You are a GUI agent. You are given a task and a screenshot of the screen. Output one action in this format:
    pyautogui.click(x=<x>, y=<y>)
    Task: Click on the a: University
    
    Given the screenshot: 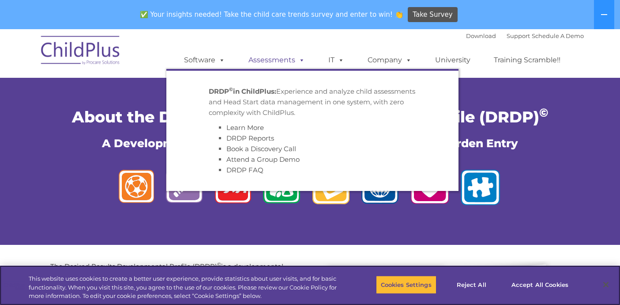 What is the action you would take?
    pyautogui.click(x=453, y=60)
    